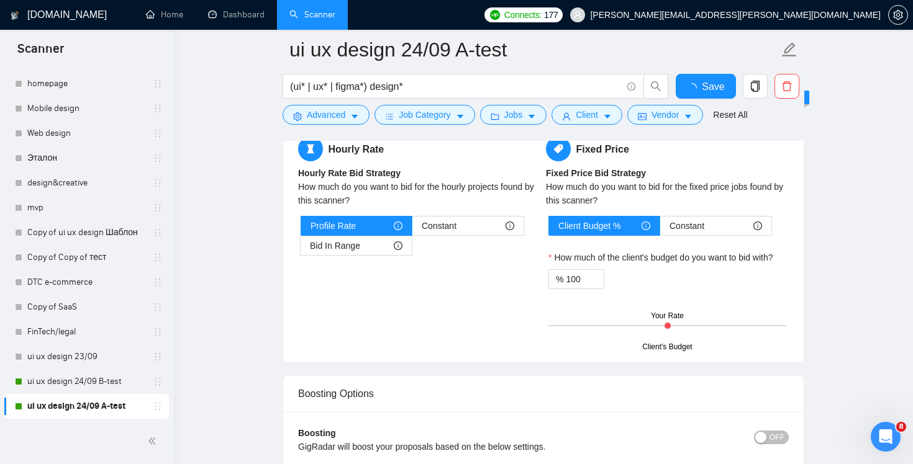 This screenshot has height=464, width=913. What do you see at coordinates (86, 332) in the screenshot?
I see `a: FinTech/legal` at bounding box center [86, 332].